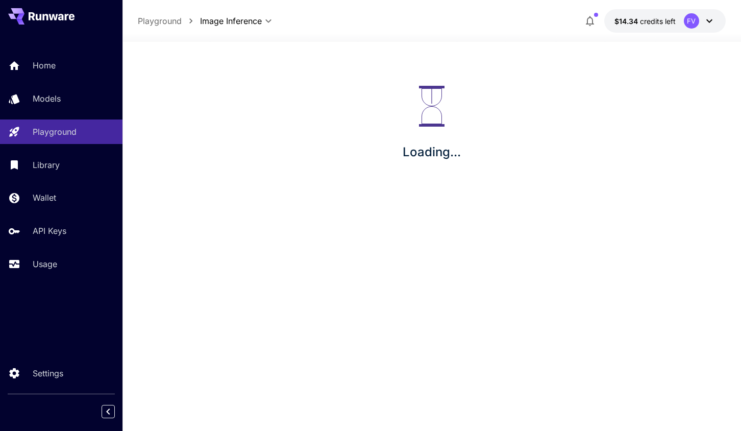  What do you see at coordinates (171, 132) in the screenshot?
I see `p: Image Inference` at bounding box center [171, 132].